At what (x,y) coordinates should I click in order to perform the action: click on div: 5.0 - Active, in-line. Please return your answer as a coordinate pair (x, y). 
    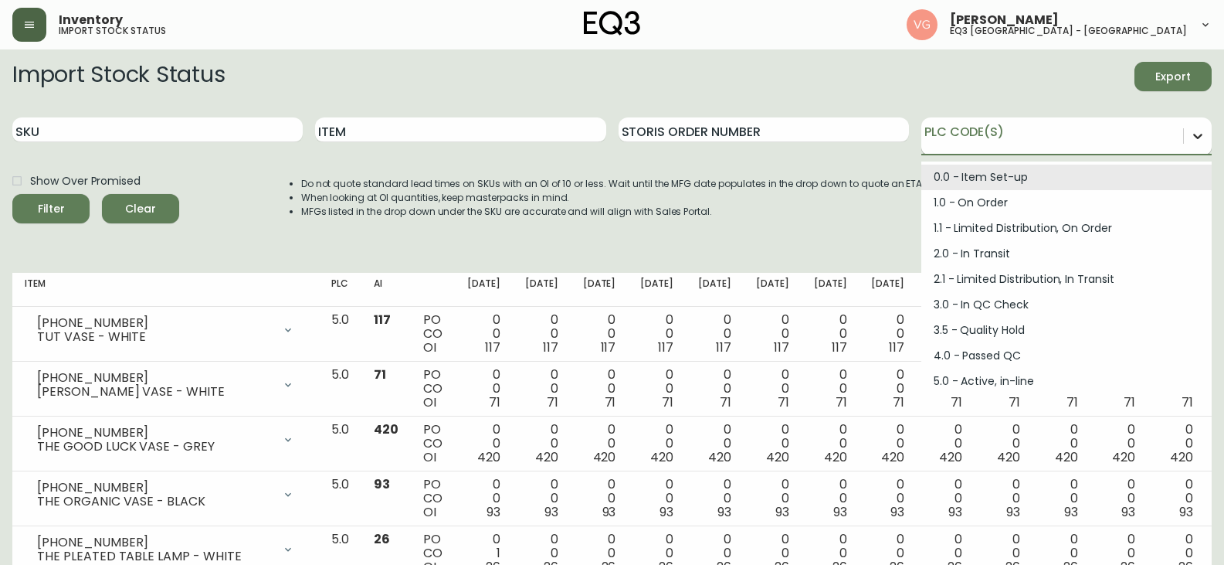
    Looking at the image, I should click on (1067, 381).